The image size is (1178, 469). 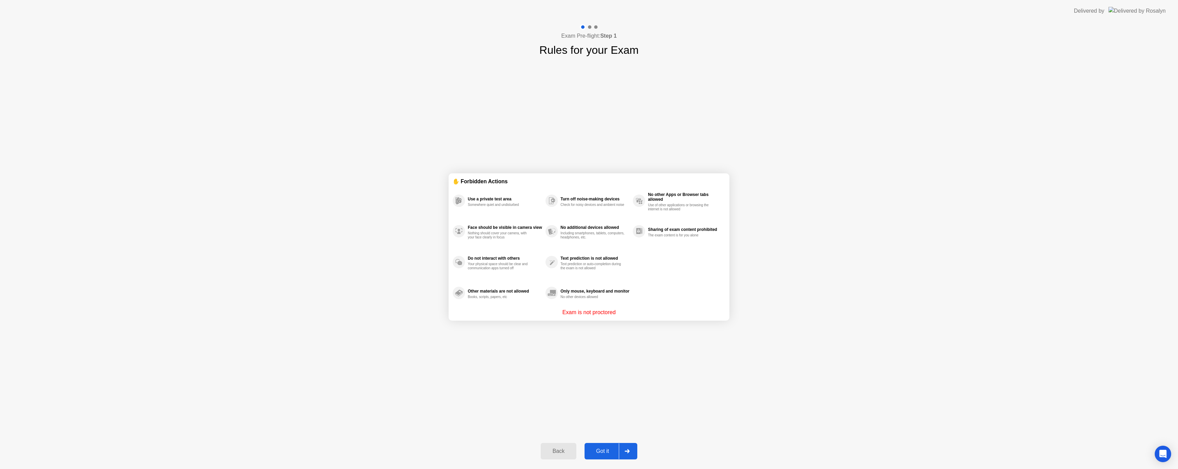 I want to click on div: Nothing should cover your camera, with your face clearly in focus, so click(x=500, y=235).